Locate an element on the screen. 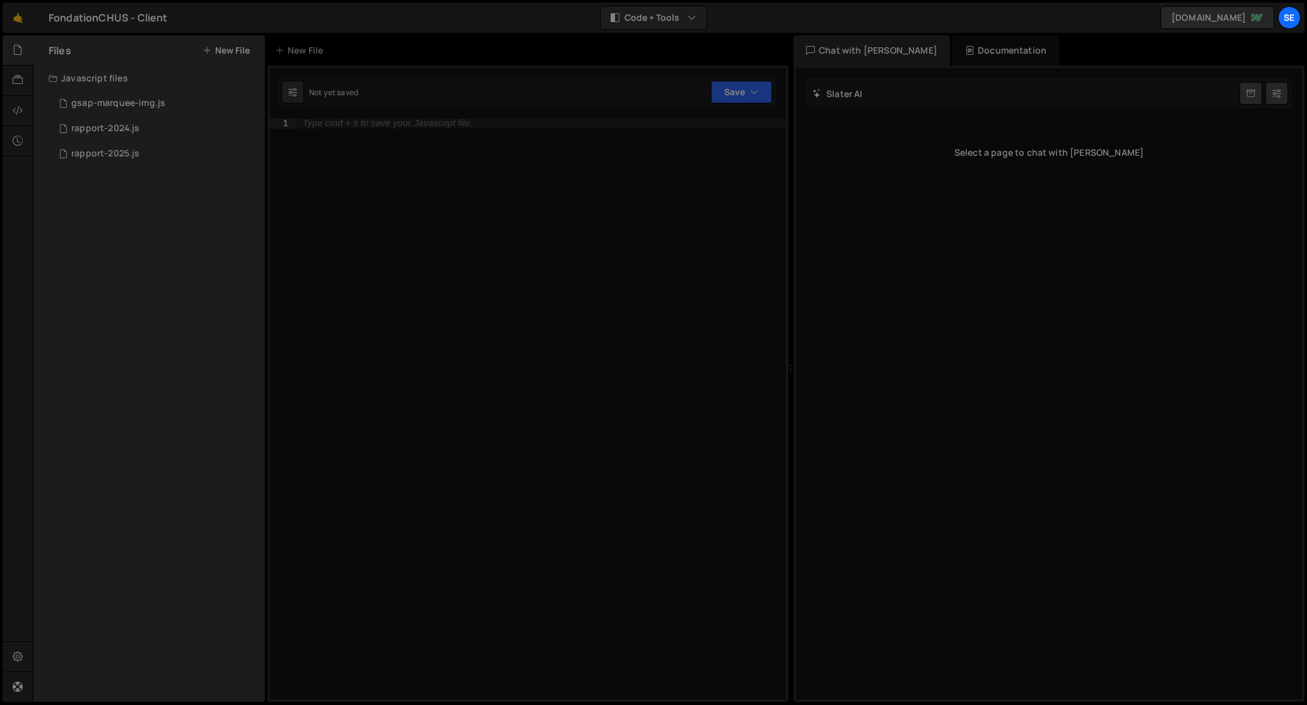 Image resolution: width=1307 pixels, height=705 pixels. div: Javascript files is located at coordinates (149, 78).